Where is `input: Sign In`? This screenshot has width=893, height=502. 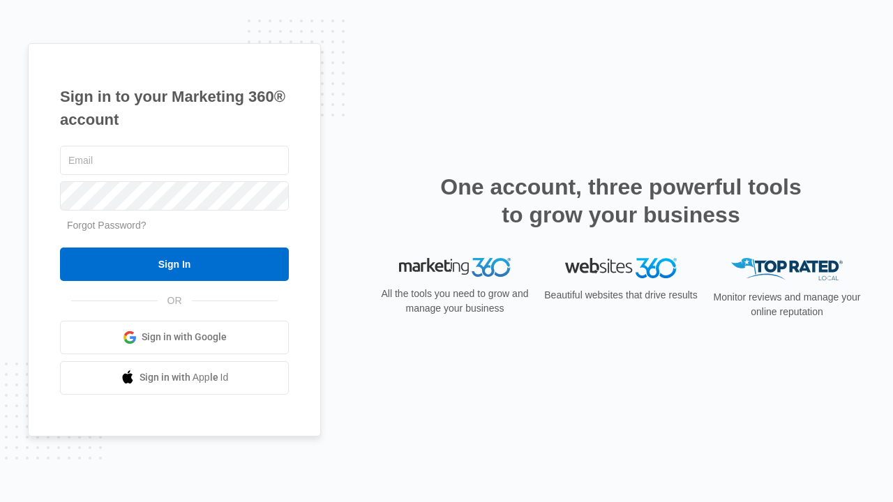
input: Sign In is located at coordinates (174, 264).